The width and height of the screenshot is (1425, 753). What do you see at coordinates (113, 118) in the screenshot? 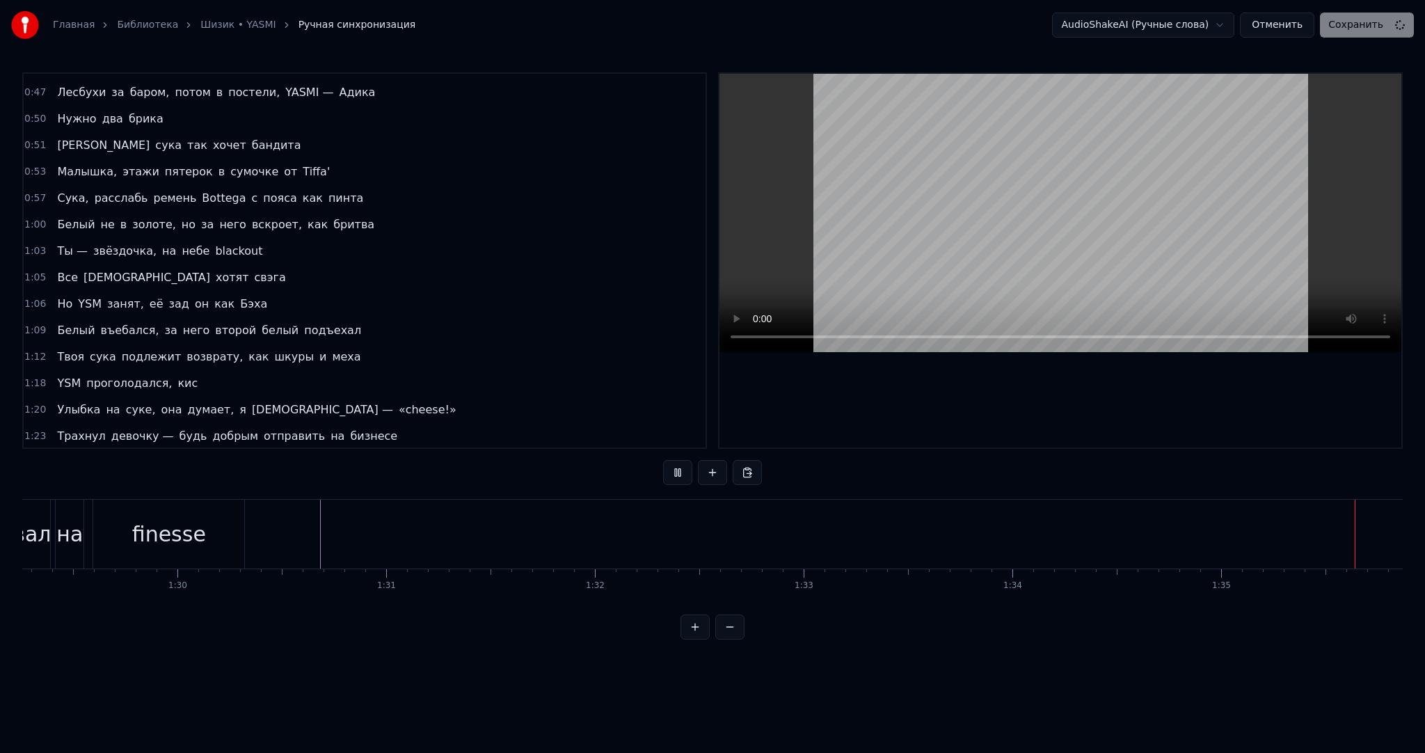
I see `span: два` at bounding box center [113, 118].